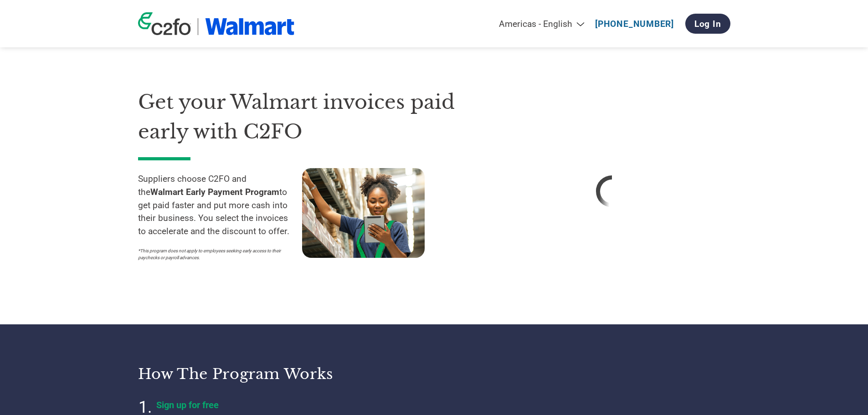  What do you see at coordinates (215, 192) in the screenshot?
I see `strong: Walmart Early Payment Program` at bounding box center [215, 192].